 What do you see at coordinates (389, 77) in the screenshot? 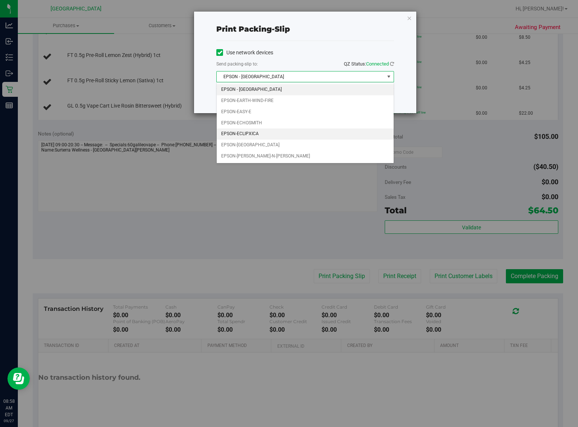
I see `span: select` at bounding box center [389, 77].